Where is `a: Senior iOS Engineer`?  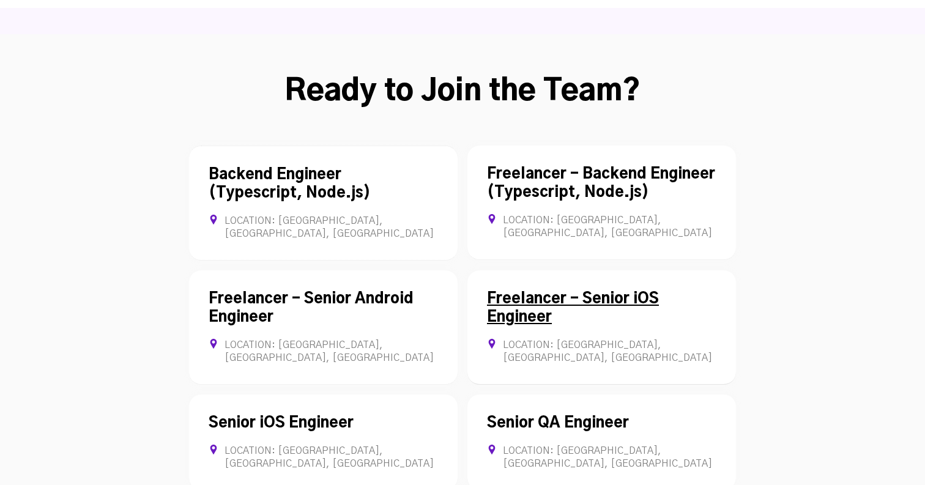
a: Senior iOS Engineer is located at coordinates (281, 423).